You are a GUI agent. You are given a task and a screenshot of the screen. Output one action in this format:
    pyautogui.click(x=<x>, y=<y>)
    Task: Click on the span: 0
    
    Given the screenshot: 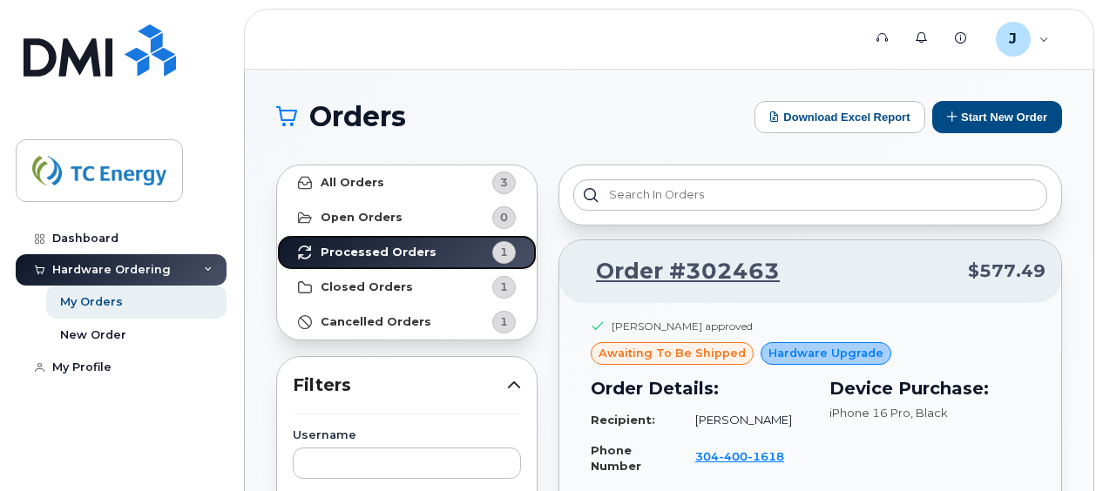 What is the action you would take?
    pyautogui.click(x=504, y=217)
    